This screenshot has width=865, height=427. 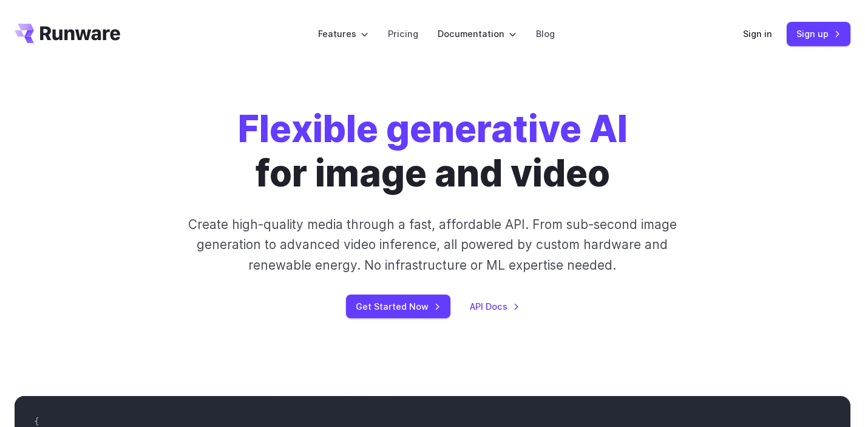 I want to click on label: Features, so click(x=343, y=33).